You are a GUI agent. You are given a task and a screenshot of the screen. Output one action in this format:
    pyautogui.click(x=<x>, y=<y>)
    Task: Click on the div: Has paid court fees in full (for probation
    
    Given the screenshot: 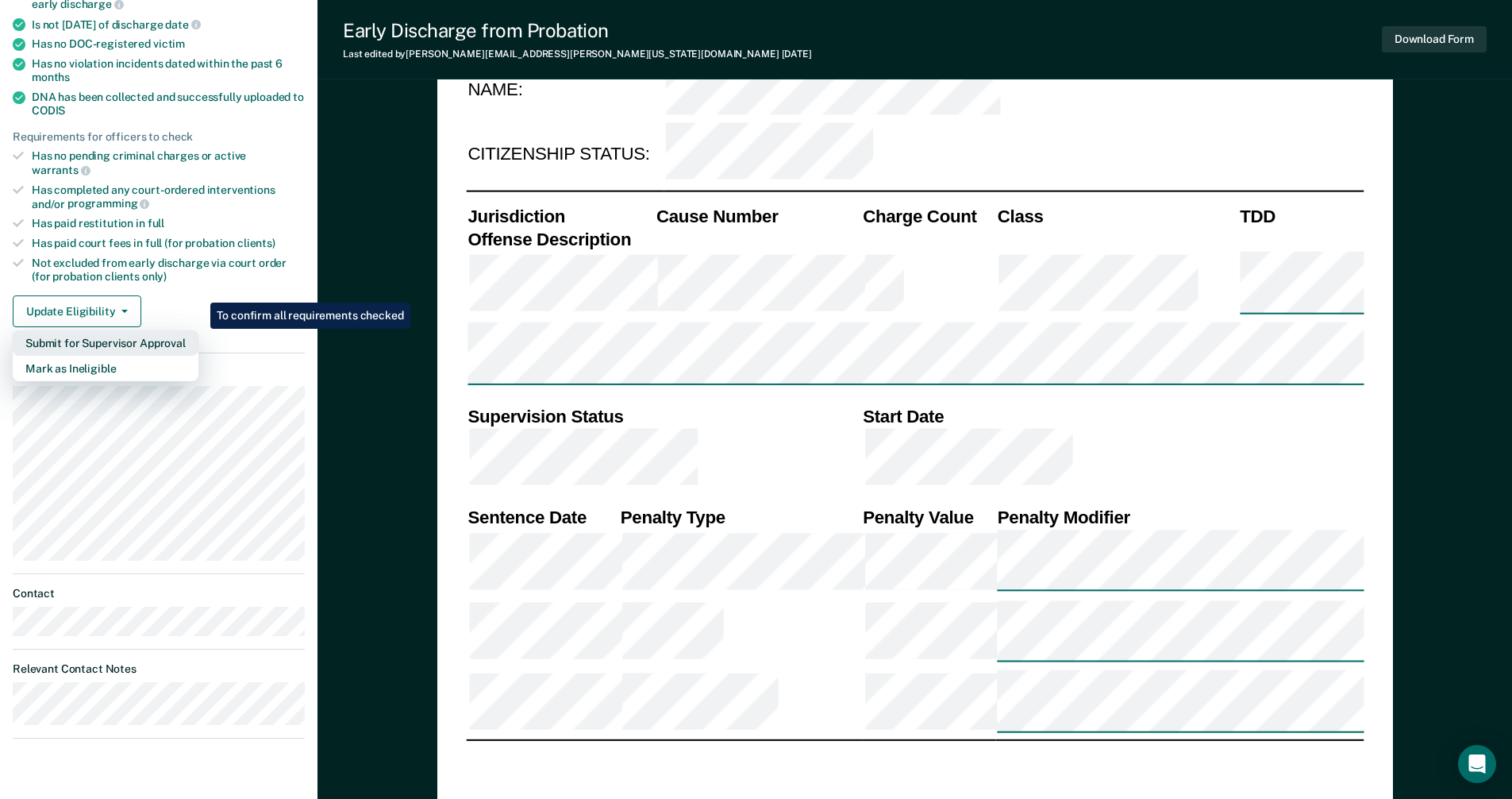 What is the action you would take?
    pyautogui.click(x=168, y=243)
    